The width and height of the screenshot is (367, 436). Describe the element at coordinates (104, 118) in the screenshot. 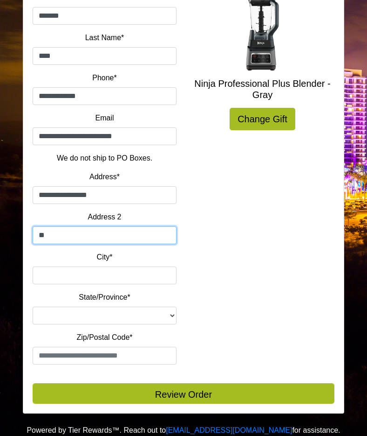

I see `label: Email` at that location.